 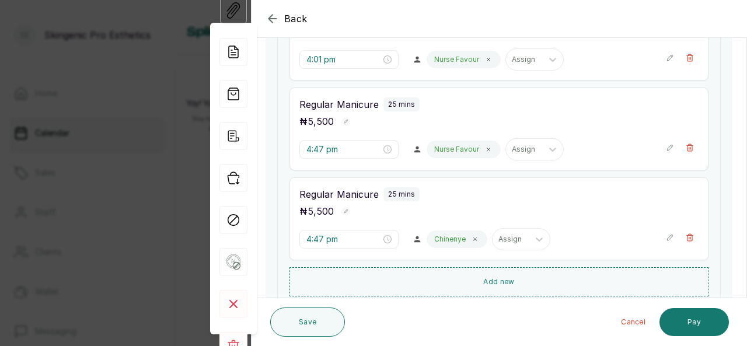 I want to click on button: Add new, so click(x=499, y=282).